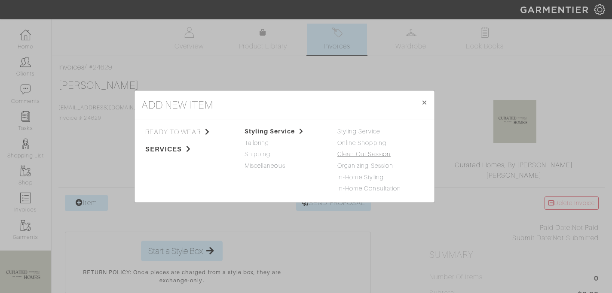 The height and width of the screenshot is (293, 612). What do you see at coordinates (358, 131) in the screenshot?
I see `a: Styling Service` at bounding box center [358, 131].